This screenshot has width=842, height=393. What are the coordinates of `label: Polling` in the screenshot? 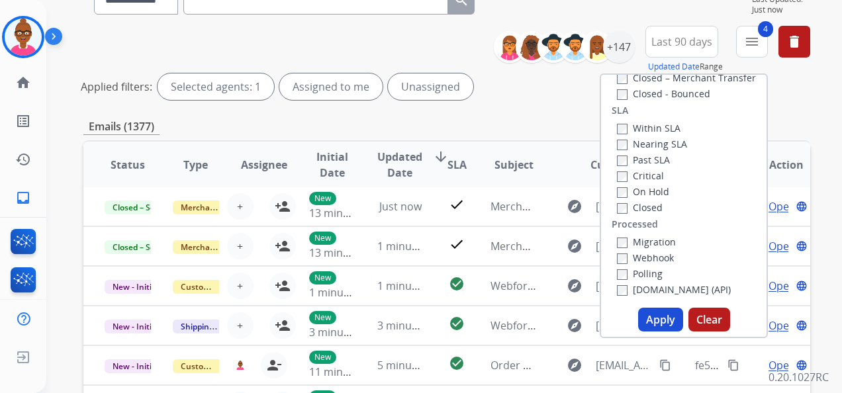 It's located at (640, 273).